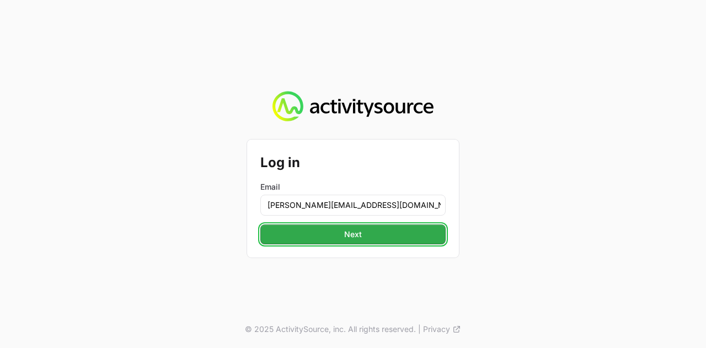  I want to click on button: Next, so click(353, 235).